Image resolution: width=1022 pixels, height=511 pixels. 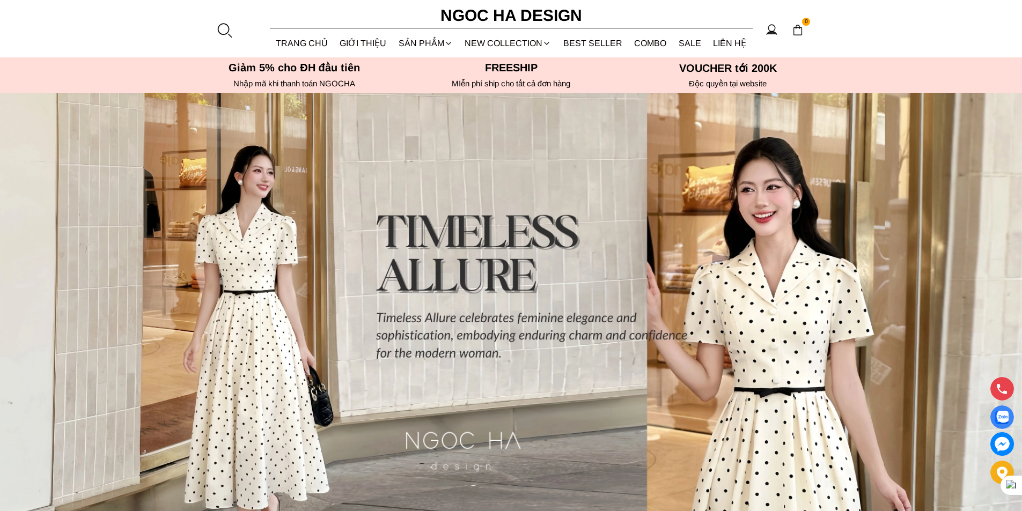 I want to click on div: SẢN PHẨM, so click(x=426, y=43).